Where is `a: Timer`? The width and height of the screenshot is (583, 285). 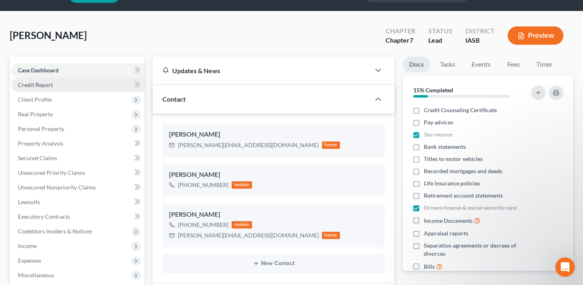
a: Timer is located at coordinates (544, 64).